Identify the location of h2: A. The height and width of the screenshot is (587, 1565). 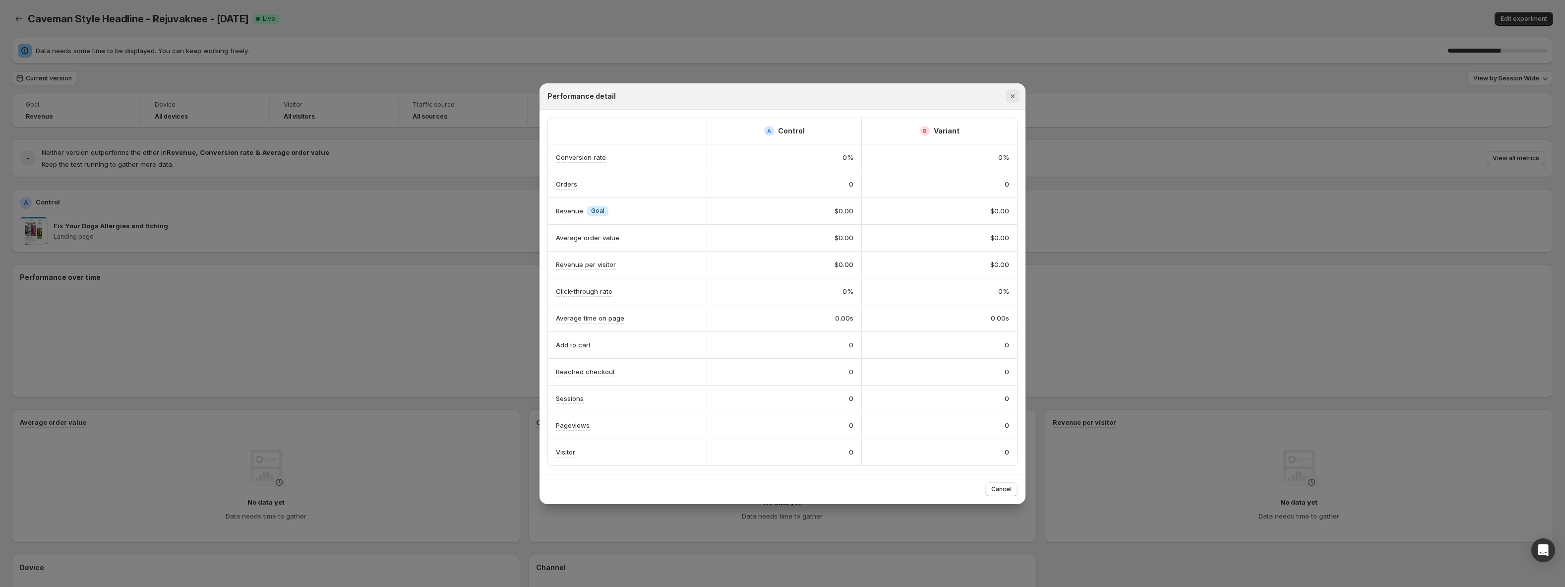
(769, 131).